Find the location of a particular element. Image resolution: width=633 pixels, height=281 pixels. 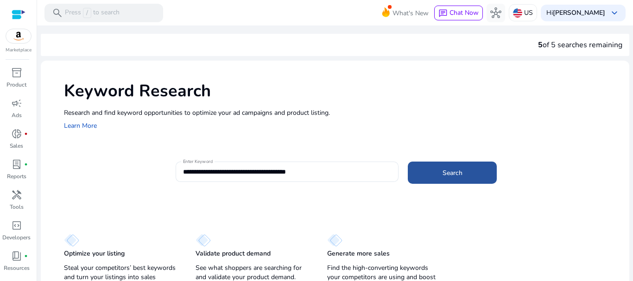

span: inventory_2 is located at coordinates (17, 73).